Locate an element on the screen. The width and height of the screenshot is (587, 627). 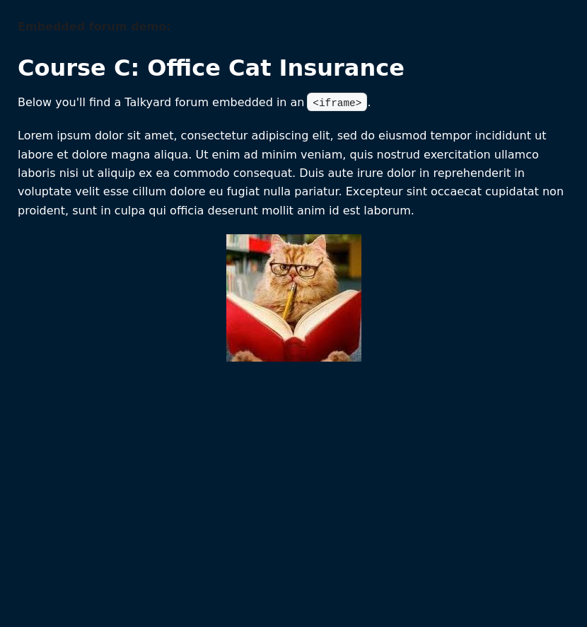
b: Embedded forum demo: is located at coordinates (94, 26).